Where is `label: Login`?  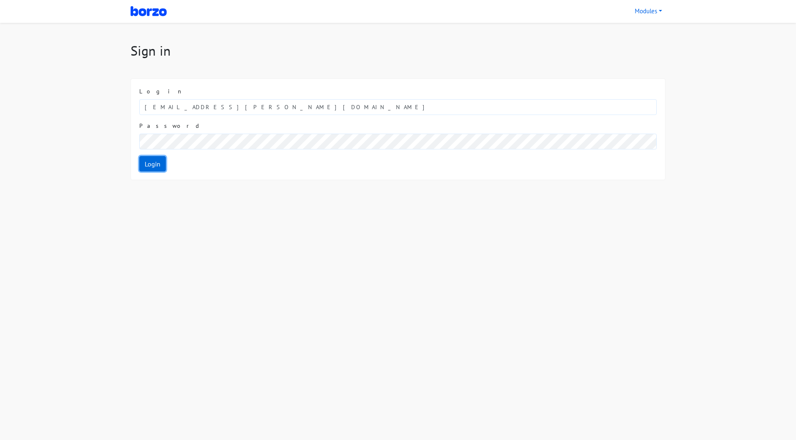
label: Login is located at coordinates (163, 91).